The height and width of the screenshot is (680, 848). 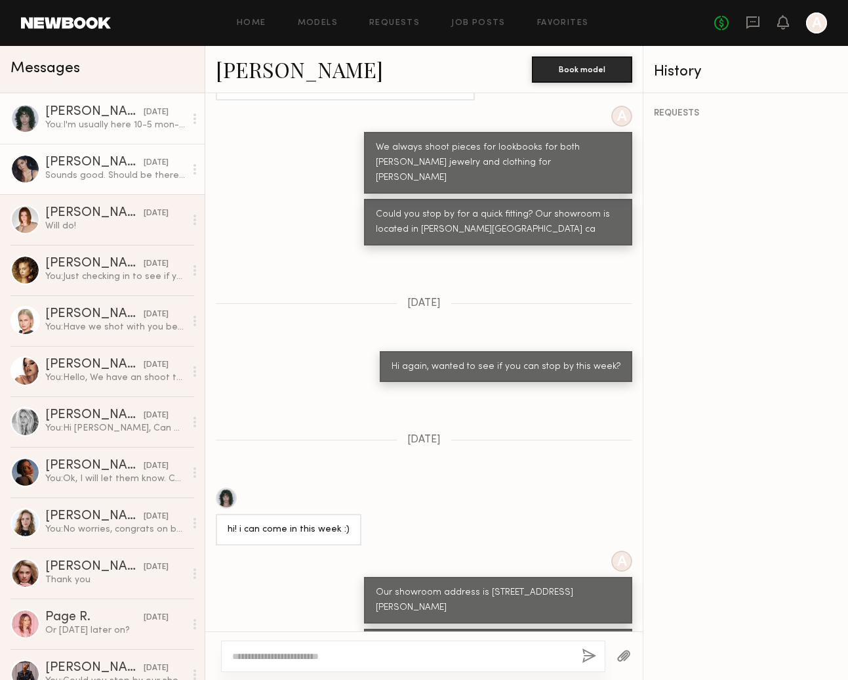 I want to click on div: hi! i can come in this week :), so click(x=289, y=529).